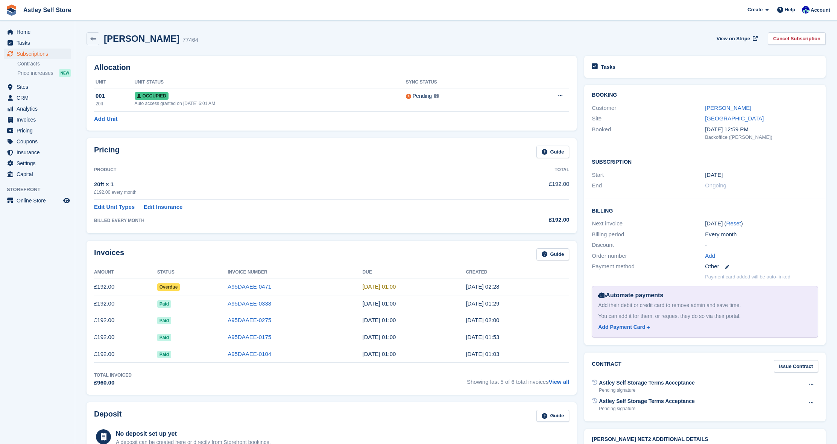  Describe the element at coordinates (379, 303) in the screenshot. I see `time: 2025-08-02 00:00:00 UTC` at that location.